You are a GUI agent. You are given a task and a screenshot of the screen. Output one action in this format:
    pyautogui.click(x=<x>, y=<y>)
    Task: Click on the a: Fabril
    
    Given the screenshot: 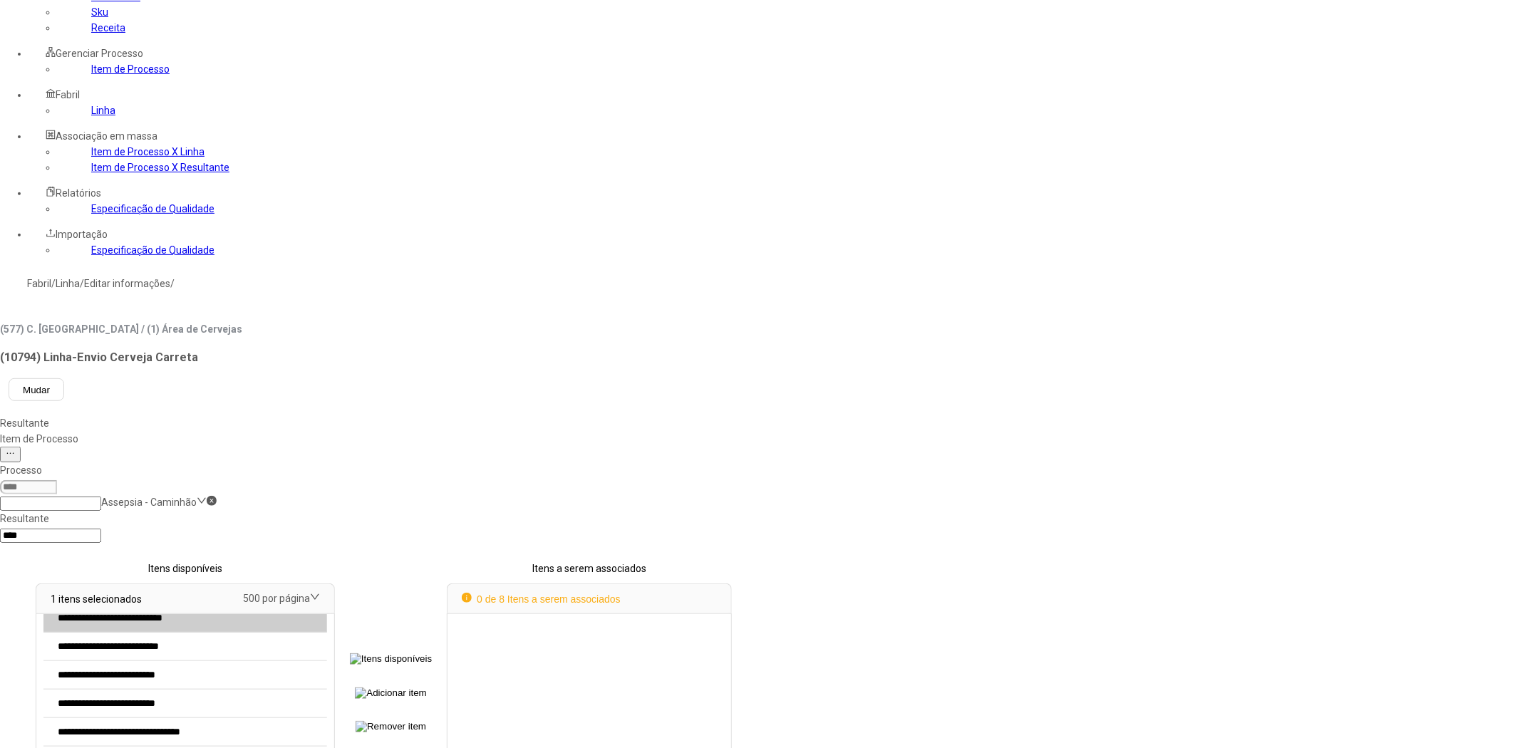 What is the action you would take?
    pyautogui.click(x=39, y=284)
    